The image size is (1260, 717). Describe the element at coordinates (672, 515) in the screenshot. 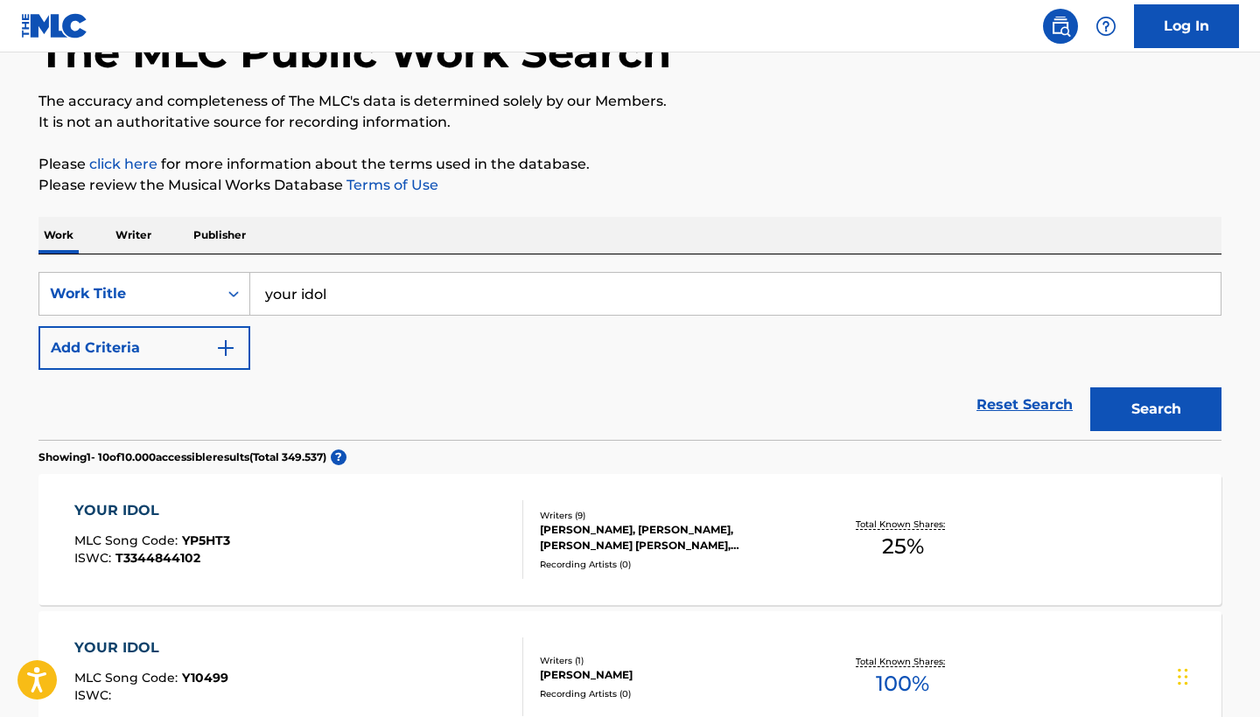

I see `div: Writers ( 9 )` at that location.